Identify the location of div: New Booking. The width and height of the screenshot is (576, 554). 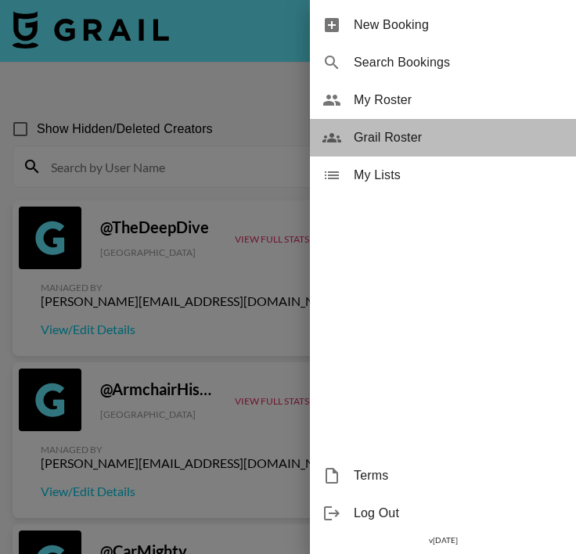
(443, 25).